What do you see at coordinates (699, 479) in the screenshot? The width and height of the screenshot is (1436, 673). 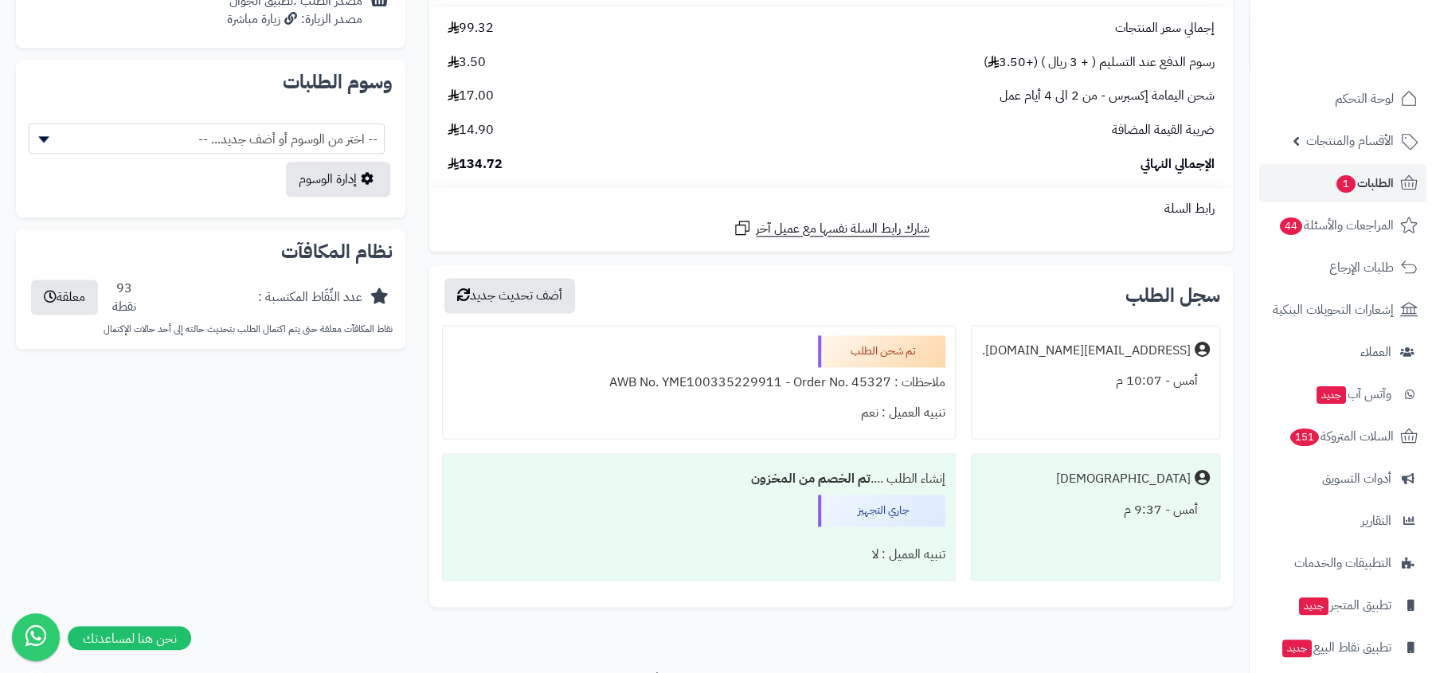 I see `div: إنشاء الطلب ....` at bounding box center [699, 479].